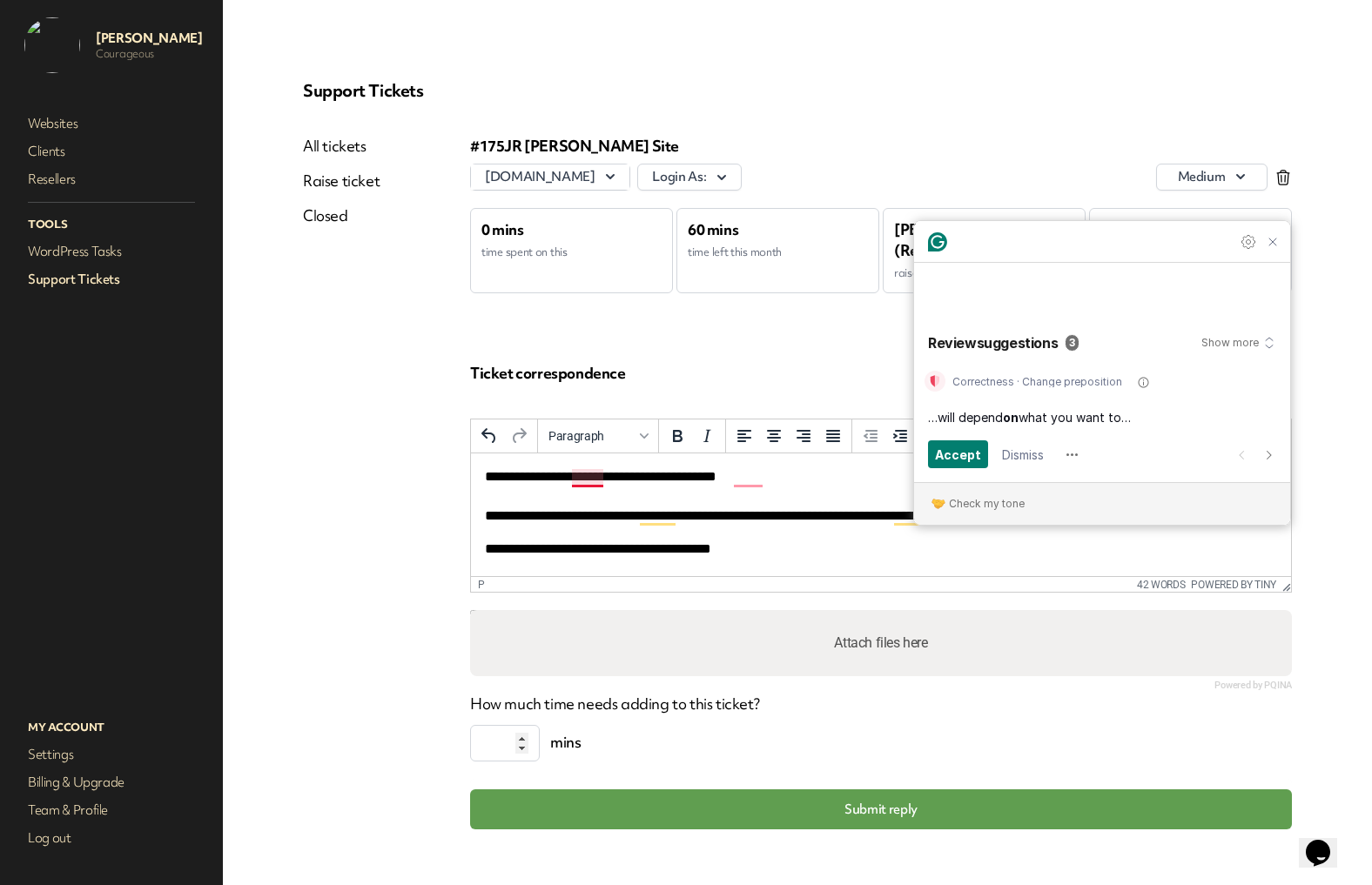  What do you see at coordinates (789, 436) in the screenshot?
I see `div: alignment` at bounding box center [789, 436].